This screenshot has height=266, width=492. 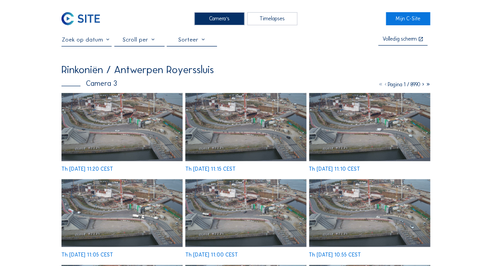 What do you see at coordinates (84, 19) in the screenshot?
I see `a: C-SITE Logo` at bounding box center [84, 19].